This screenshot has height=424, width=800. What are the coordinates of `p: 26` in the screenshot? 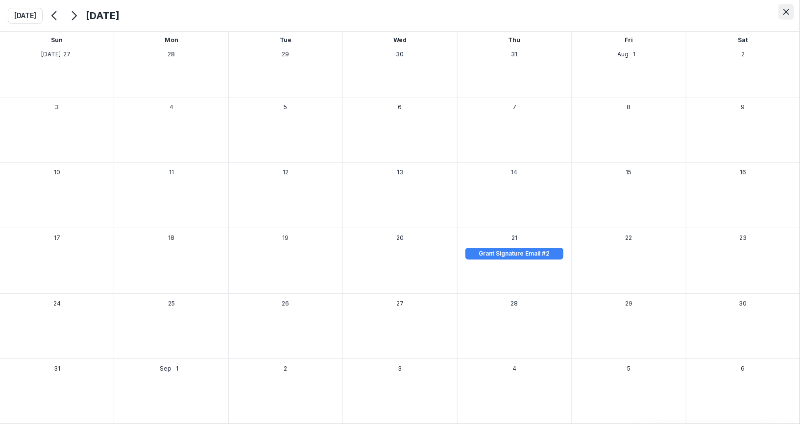 It's located at (285, 304).